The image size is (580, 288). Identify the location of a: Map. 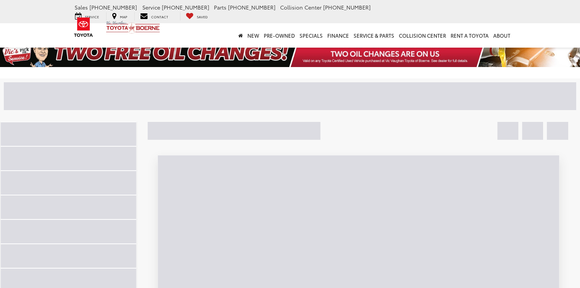
(120, 16).